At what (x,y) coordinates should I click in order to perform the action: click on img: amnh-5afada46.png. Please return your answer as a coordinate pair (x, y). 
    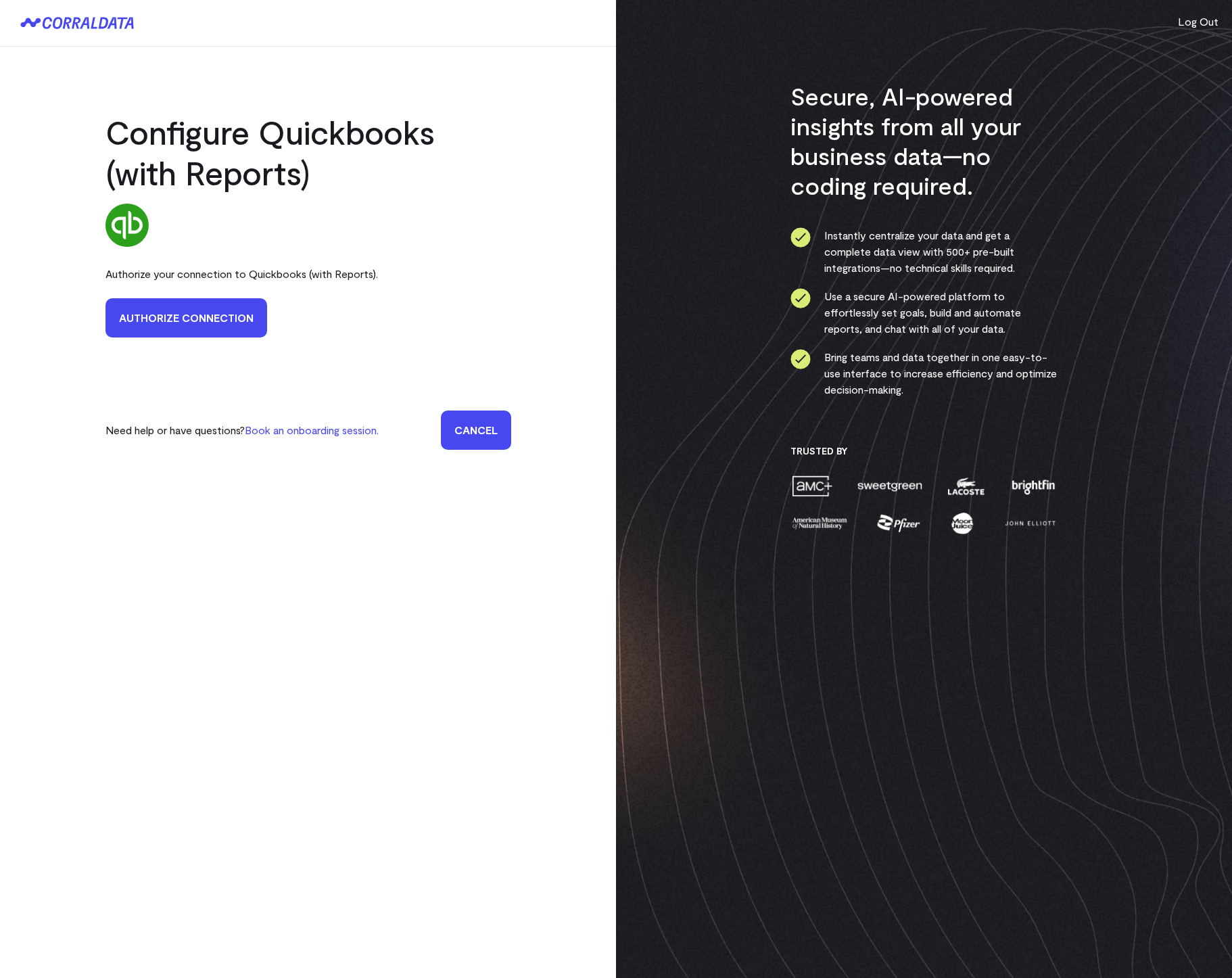
    Looking at the image, I should click on (820, 523).